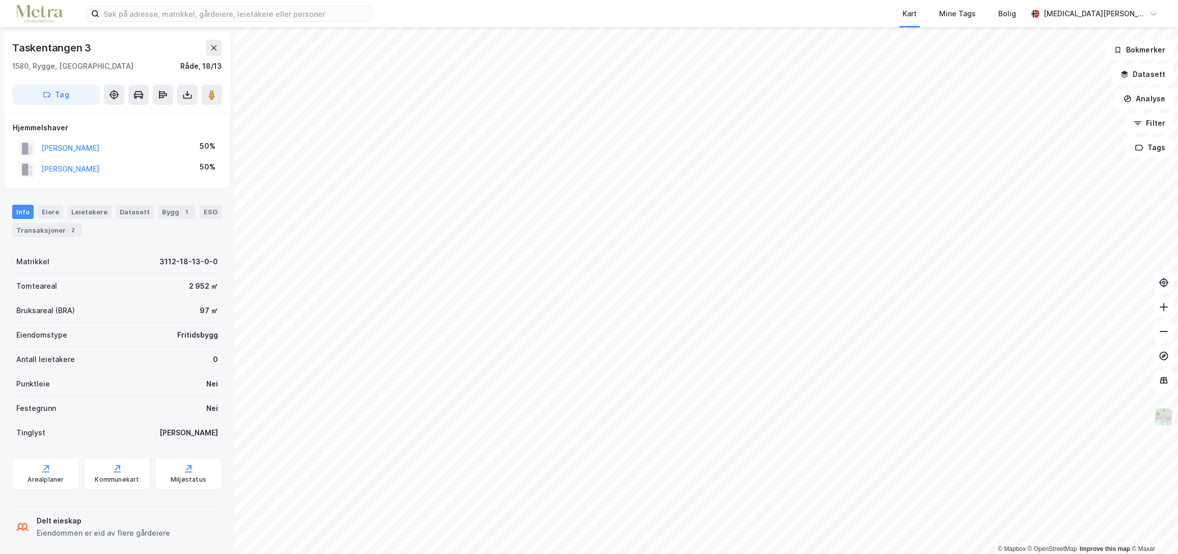  What do you see at coordinates (39, 14) in the screenshot?
I see `img: metra-logo.256734c3b2bbffee19d4.png` at bounding box center [39, 14].